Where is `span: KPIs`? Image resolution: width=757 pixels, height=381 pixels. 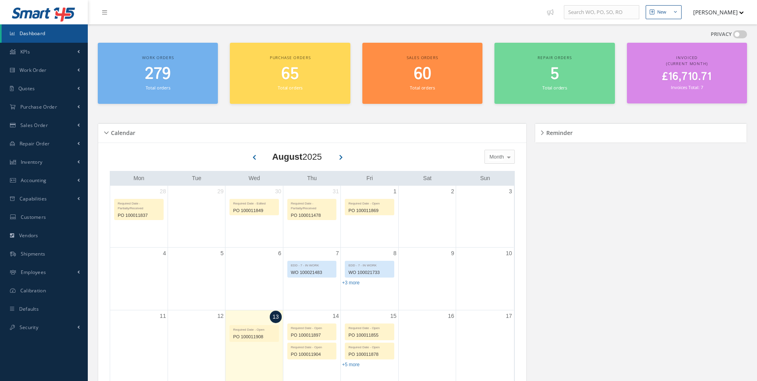
span: KPIs is located at coordinates (25, 52).